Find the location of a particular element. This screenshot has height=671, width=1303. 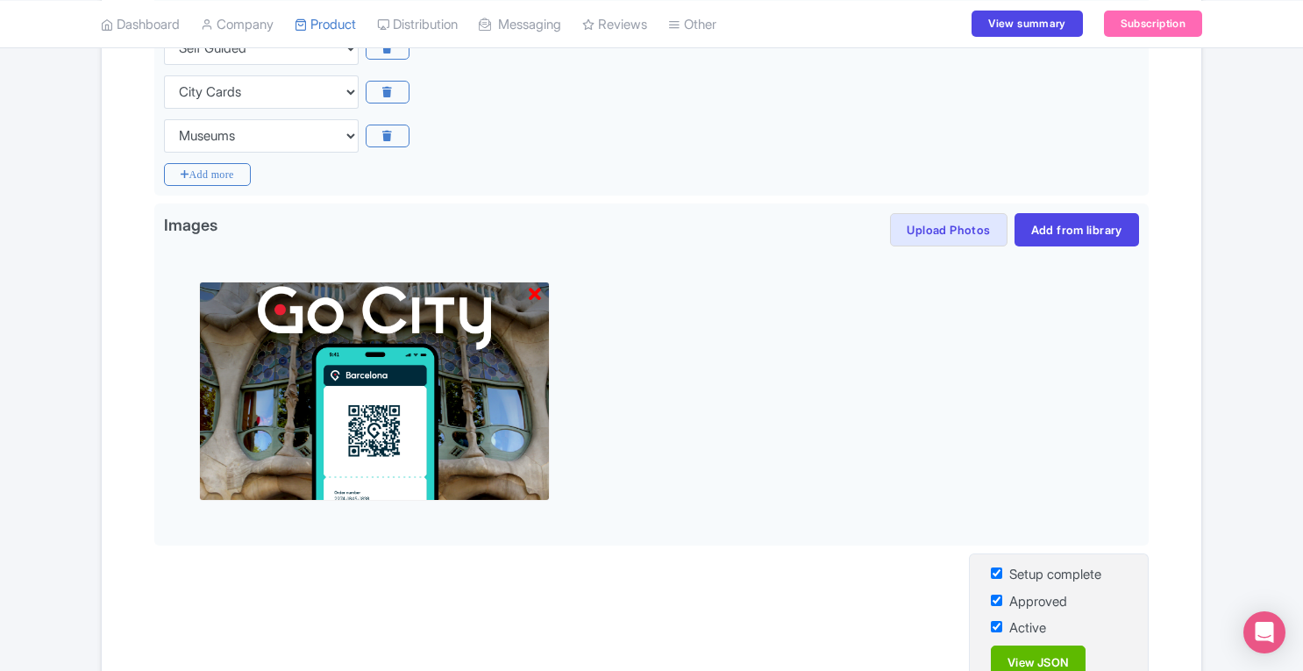

button: Upload Photos is located at coordinates (948, 230).